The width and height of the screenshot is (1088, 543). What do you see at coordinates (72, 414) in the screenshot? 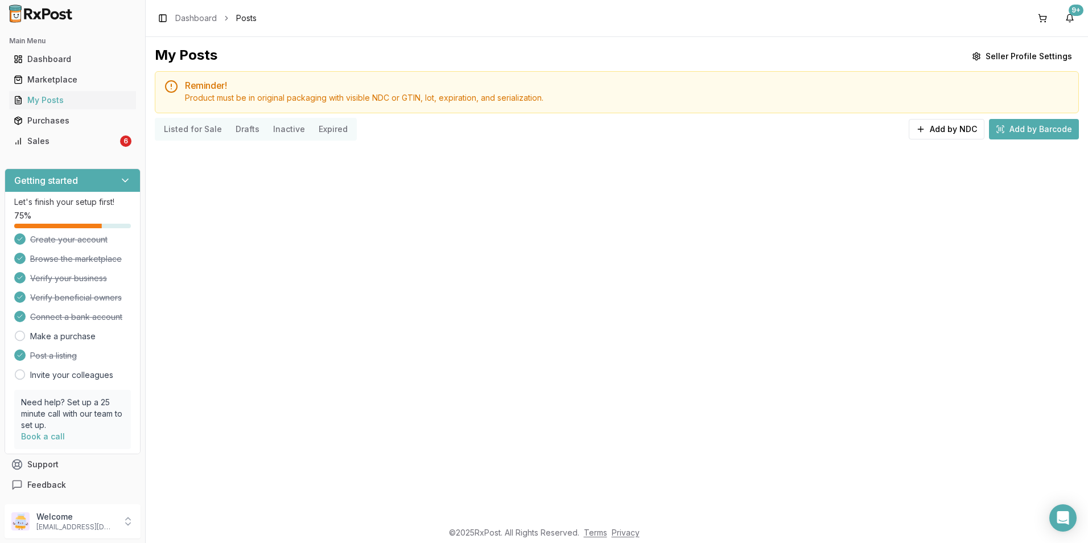
I see `p: Need help? Set up a 25 minute call with our team to set up.` at bounding box center [72, 414].